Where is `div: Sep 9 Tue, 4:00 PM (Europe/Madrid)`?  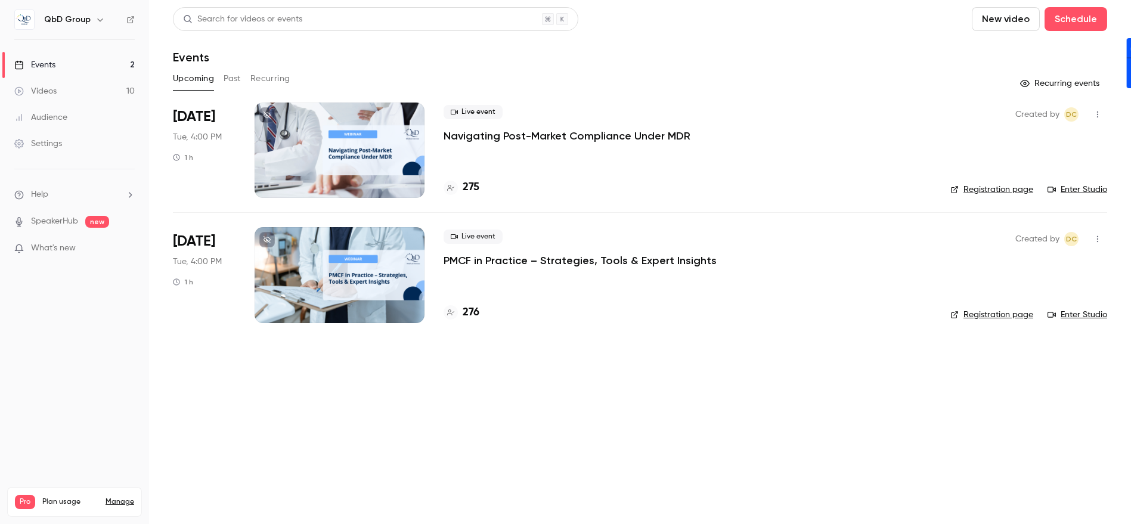 div: Sep 9 Tue, 4:00 PM (Europe/Madrid) is located at coordinates (204, 150).